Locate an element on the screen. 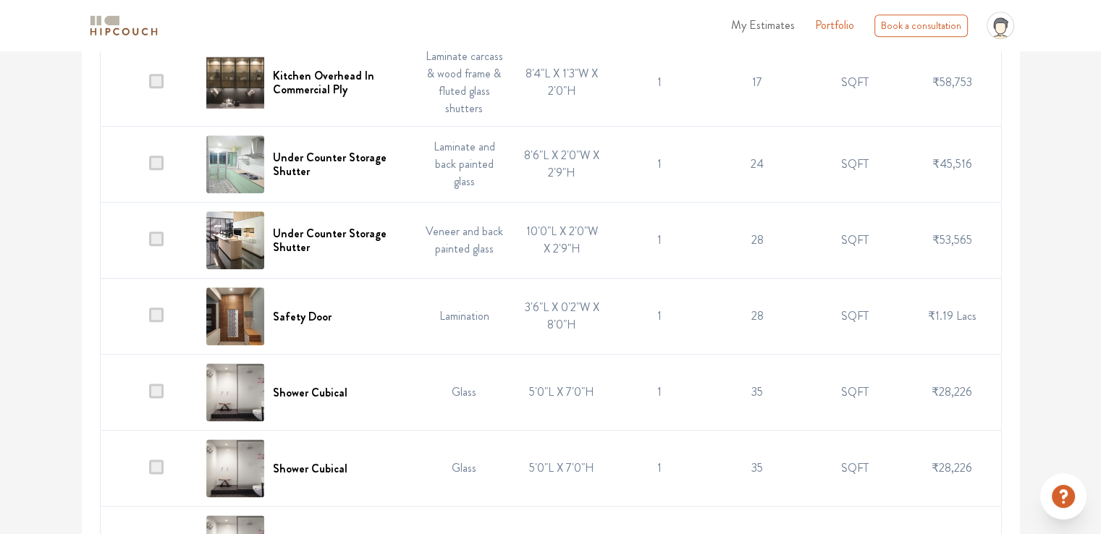 The width and height of the screenshot is (1101, 534). img: Kitchen Overhead In Commercial Ply is located at coordinates (235, 83).